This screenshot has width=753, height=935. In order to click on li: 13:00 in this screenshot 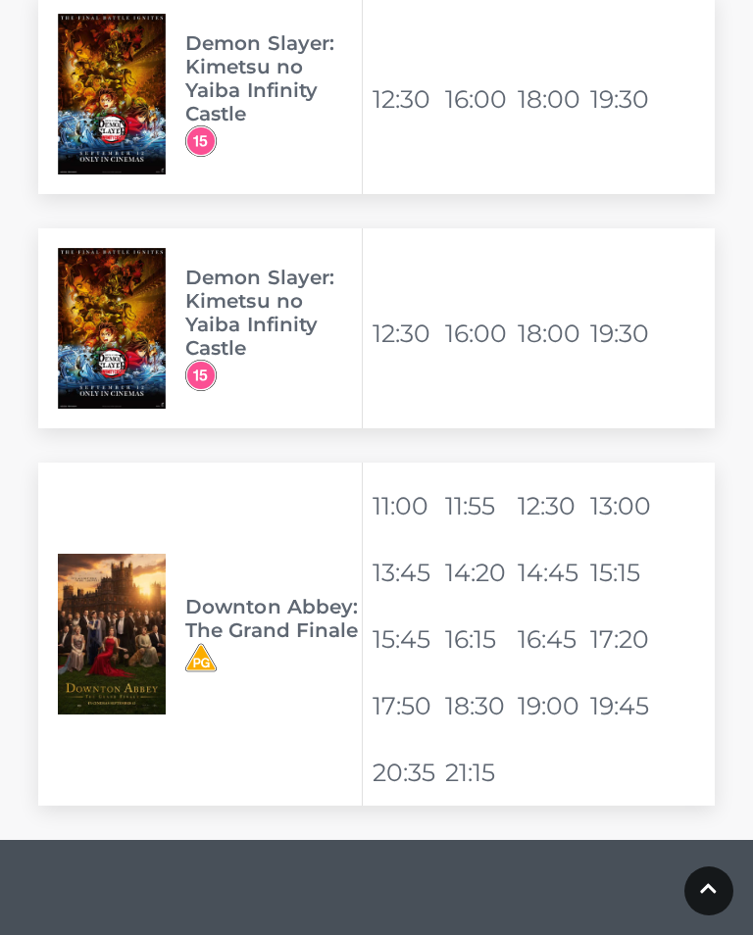, I will do `click(624, 506)`.